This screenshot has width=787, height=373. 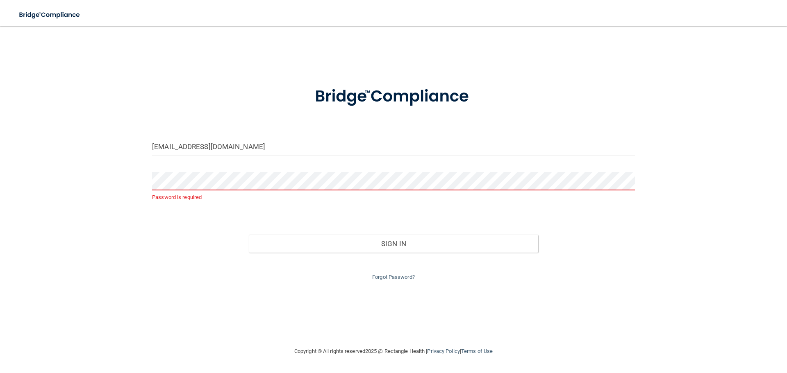 What do you see at coordinates (393, 277) in the screenshot?
I see `a: Forgot Password?` at bounding box center [393, 277].